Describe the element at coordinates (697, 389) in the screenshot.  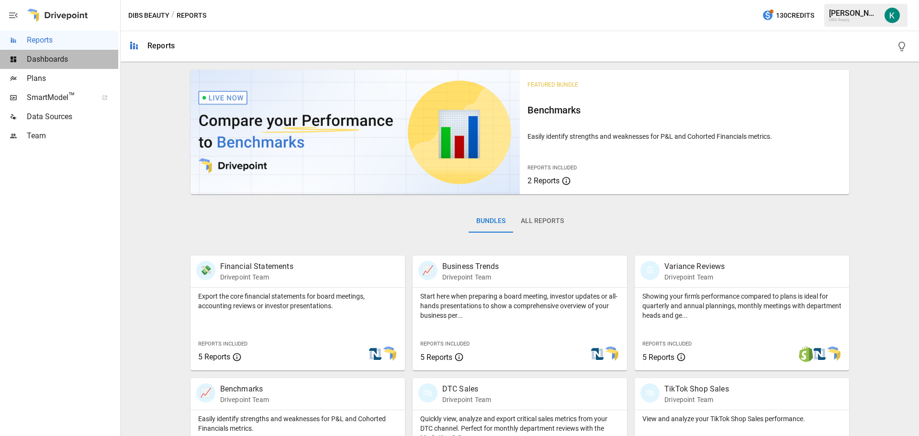
I see `p: TikTok Shop Sales` at that location.